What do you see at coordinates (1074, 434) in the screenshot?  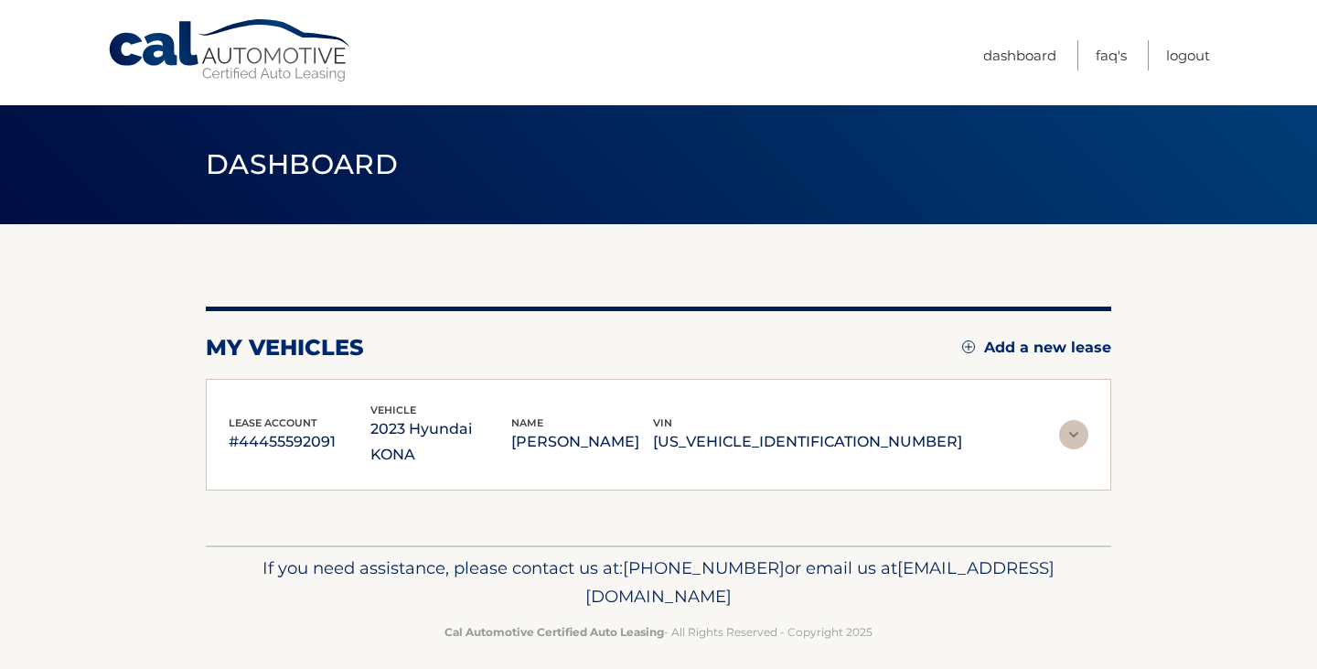 I see `img: accordion-rest.svg` at bounding box center [1074, 434].